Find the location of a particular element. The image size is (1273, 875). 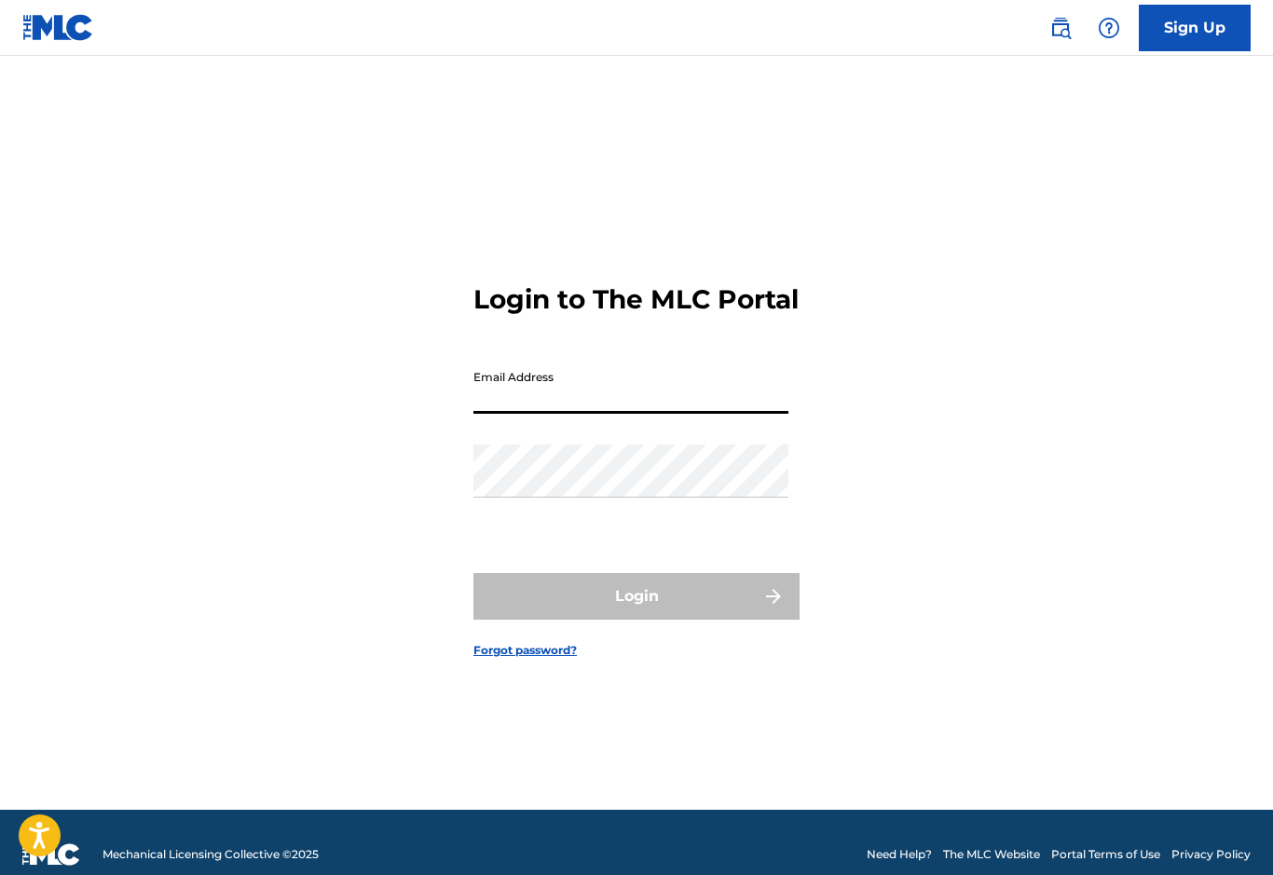

a: Forgot password? is located at coordinates (525, 650).